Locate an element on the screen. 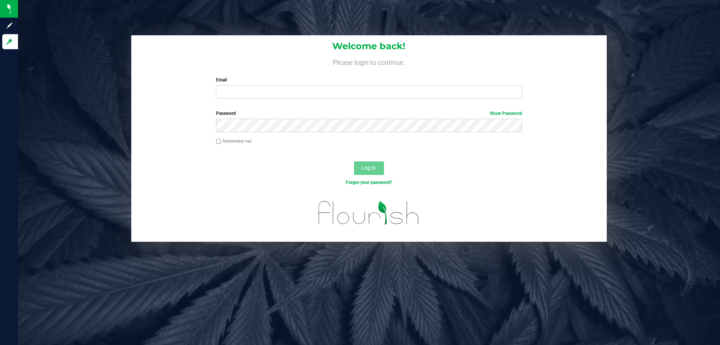 The image size is (720, 345). input: Remember me is located at coordinates (219, 141).